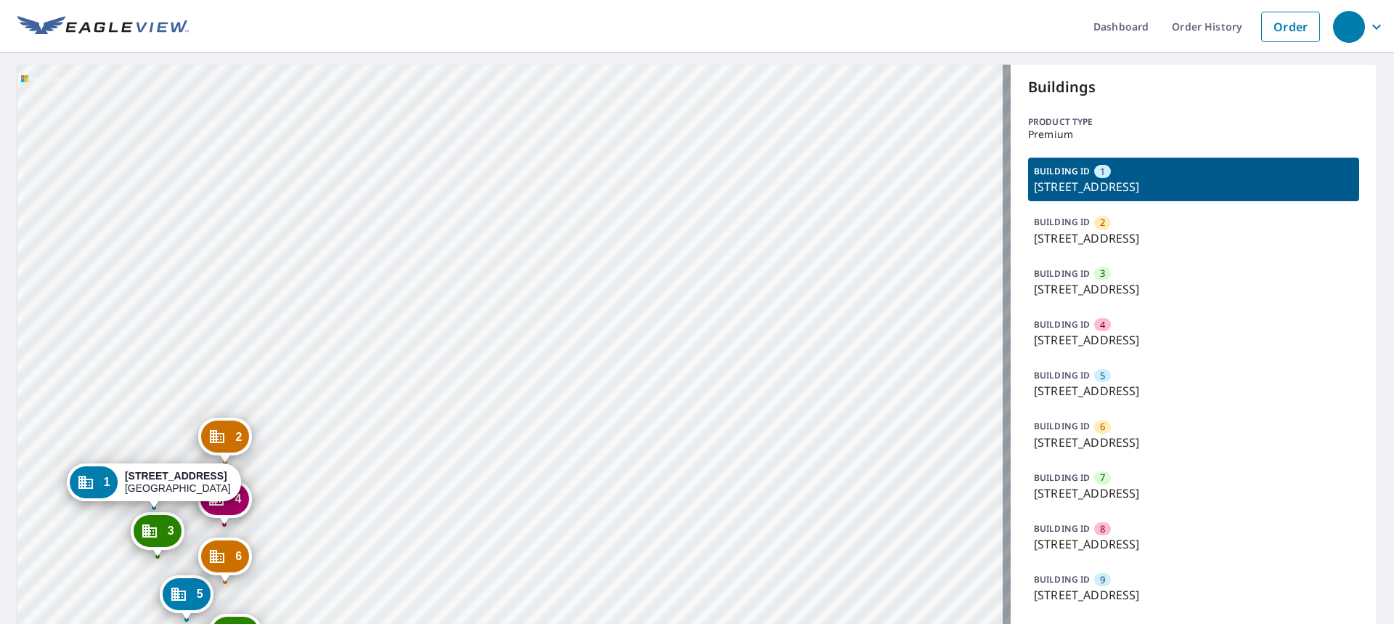 This screenshot has width=1394, height=624. What do you see at coordinates (225, 560) in the screenshot?
I see `div: Dropped pin, building 6, Commercial property, 4244 University Pkwy San Bernardino, CA 92407` at bounding box center [225, 560].